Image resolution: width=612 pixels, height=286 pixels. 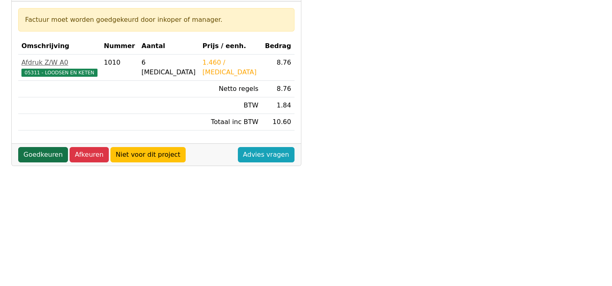 What do you see at coordinates (59, 67) in the screenshot?
I see `a: Afdruk Z/W A005311 - LOODSEN EN KETEN` at bounding box center [59, 67].